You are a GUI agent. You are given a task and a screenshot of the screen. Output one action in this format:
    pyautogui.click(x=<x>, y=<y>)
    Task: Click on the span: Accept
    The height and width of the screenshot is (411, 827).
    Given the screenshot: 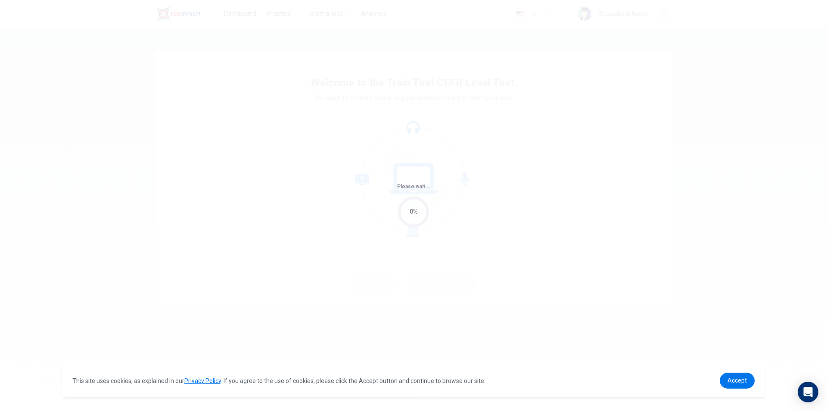 What is the action you would take?
    pyautogui.click(x=737, y=380)
    